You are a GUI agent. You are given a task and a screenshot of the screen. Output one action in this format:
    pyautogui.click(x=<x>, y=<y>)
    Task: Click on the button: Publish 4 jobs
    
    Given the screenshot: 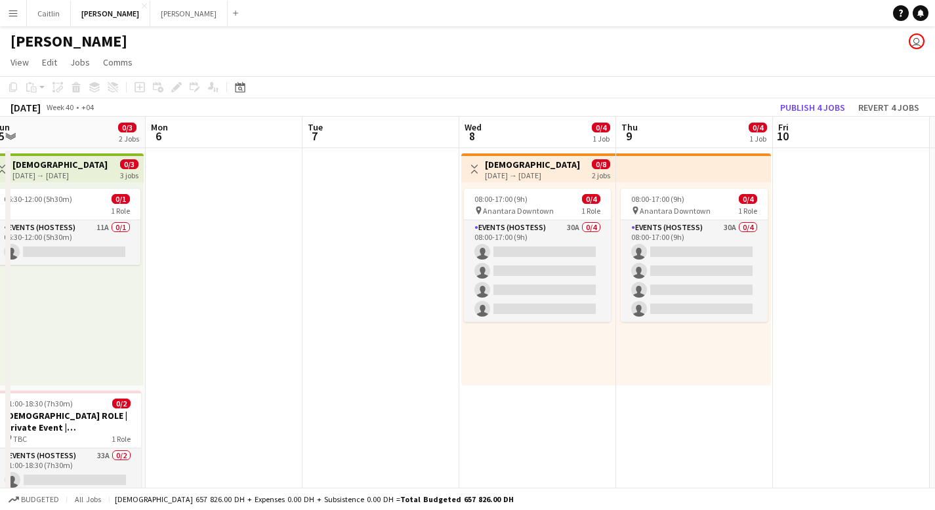 What is the action you would take?
    pyautogui.click(x=812, y=108)
    